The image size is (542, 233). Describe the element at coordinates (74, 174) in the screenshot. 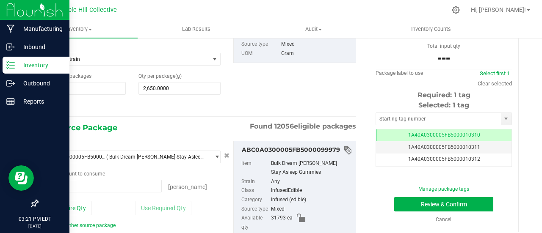

I see `span: Package to consume` at that location.